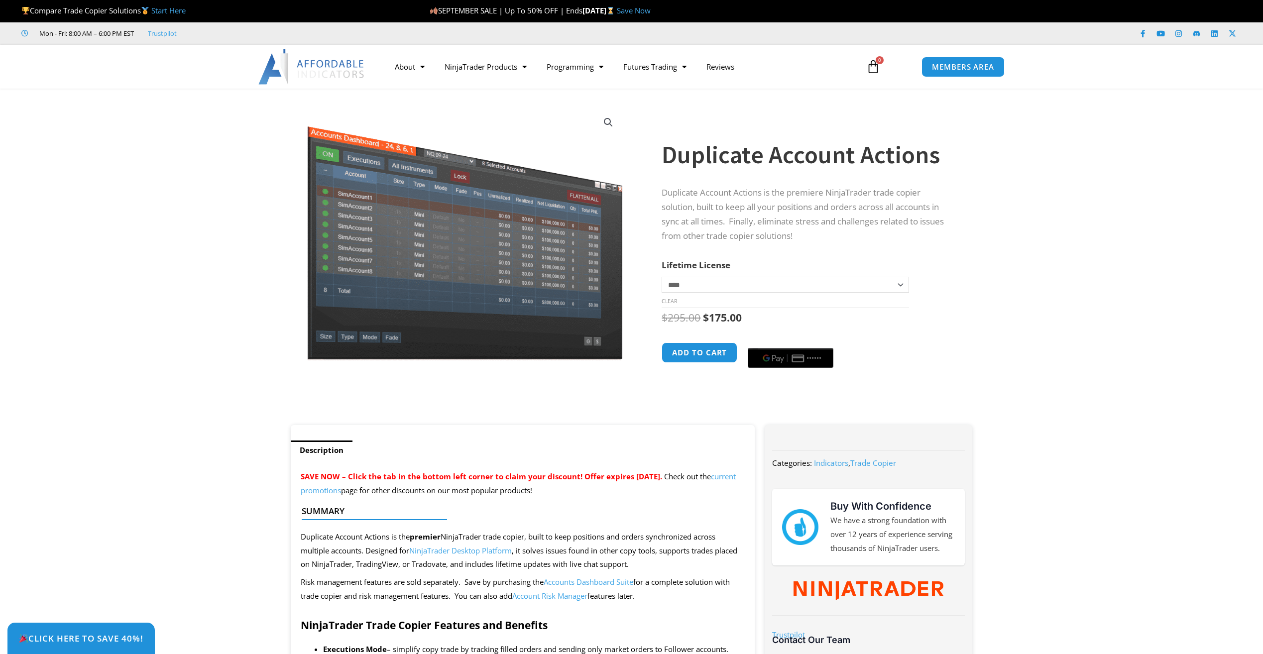 This screenshot has width=1263, height=654. Describe the element at coordinates (425, 537) in the screenshot. I see `strong: premier` at that location.